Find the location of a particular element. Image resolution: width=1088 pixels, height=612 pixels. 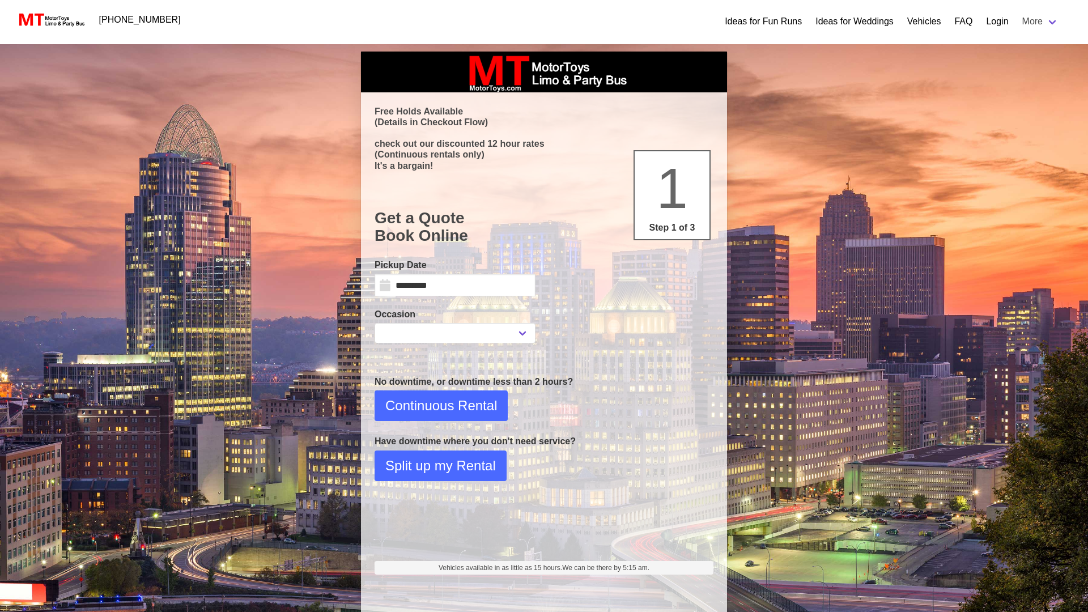

span: Split up my Rental is located at coordinates (440, 466).